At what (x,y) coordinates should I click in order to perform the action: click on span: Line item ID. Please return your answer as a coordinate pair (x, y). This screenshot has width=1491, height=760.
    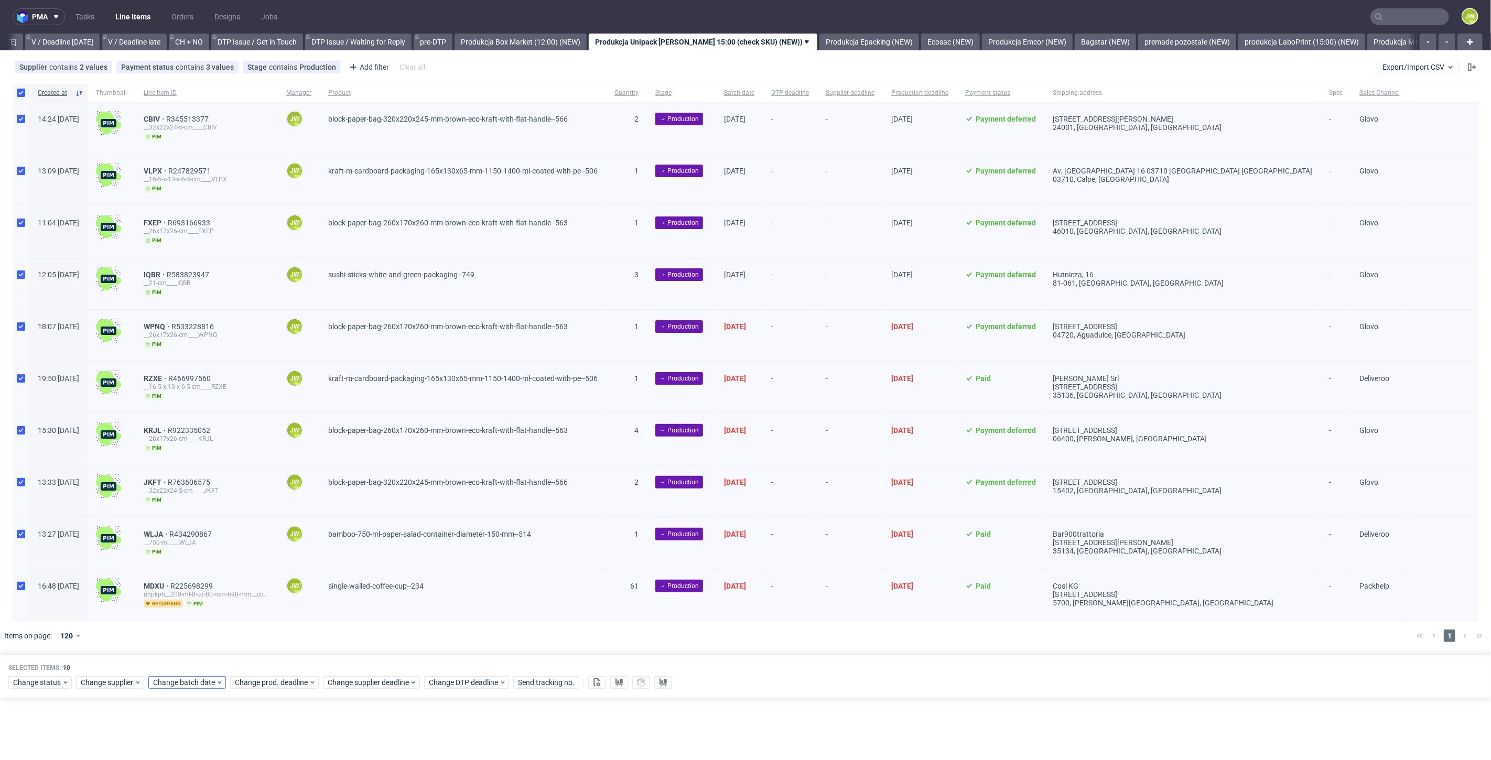
    Looking at the image, I should click on (207, 93).